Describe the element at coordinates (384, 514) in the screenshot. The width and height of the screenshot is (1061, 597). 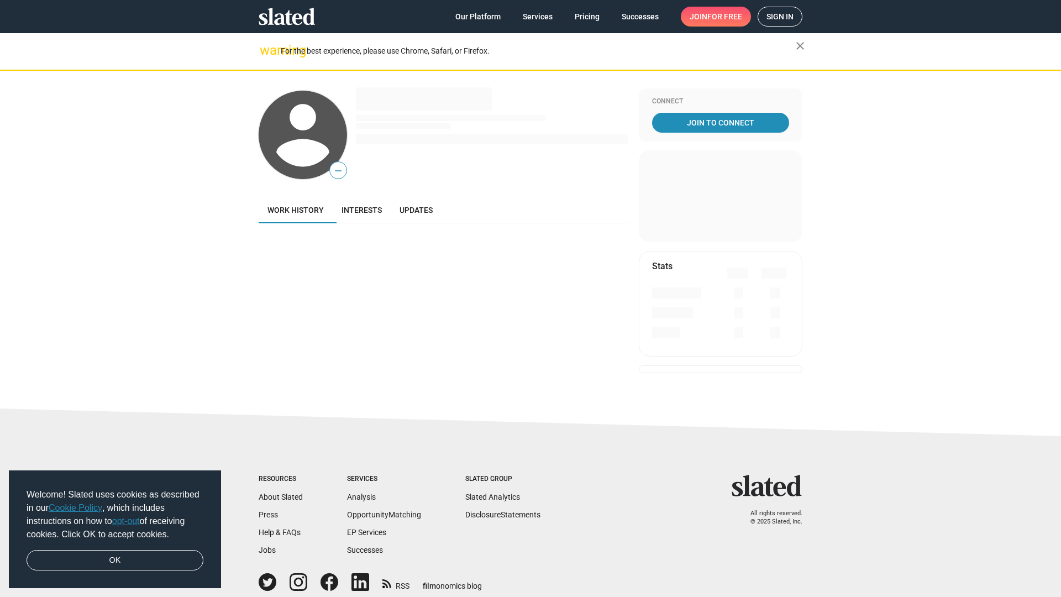
I see `a: OpportunityMatching` at that location.